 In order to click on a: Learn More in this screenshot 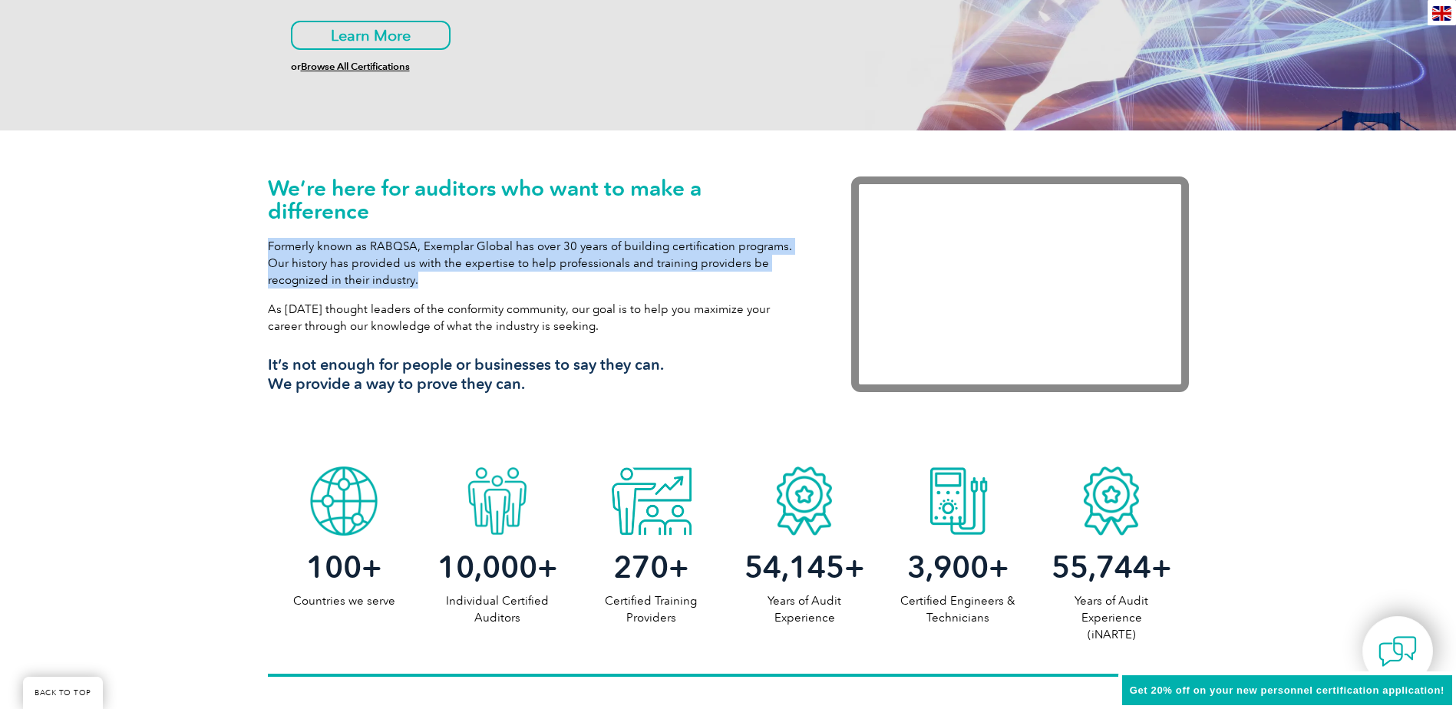, I will do `click(371, 35)`.